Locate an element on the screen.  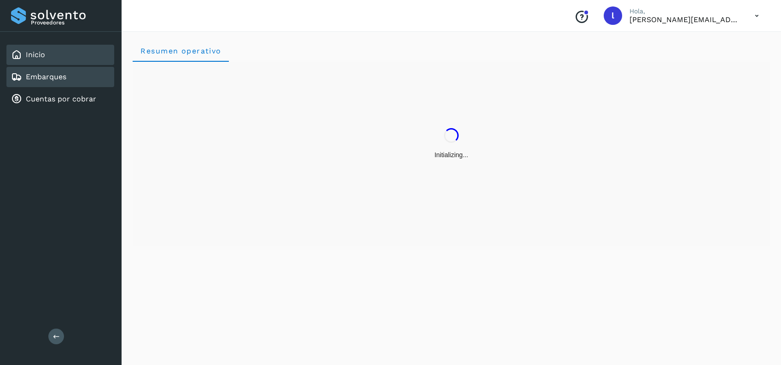
div: Inicio is located at coordinates (60, 55).